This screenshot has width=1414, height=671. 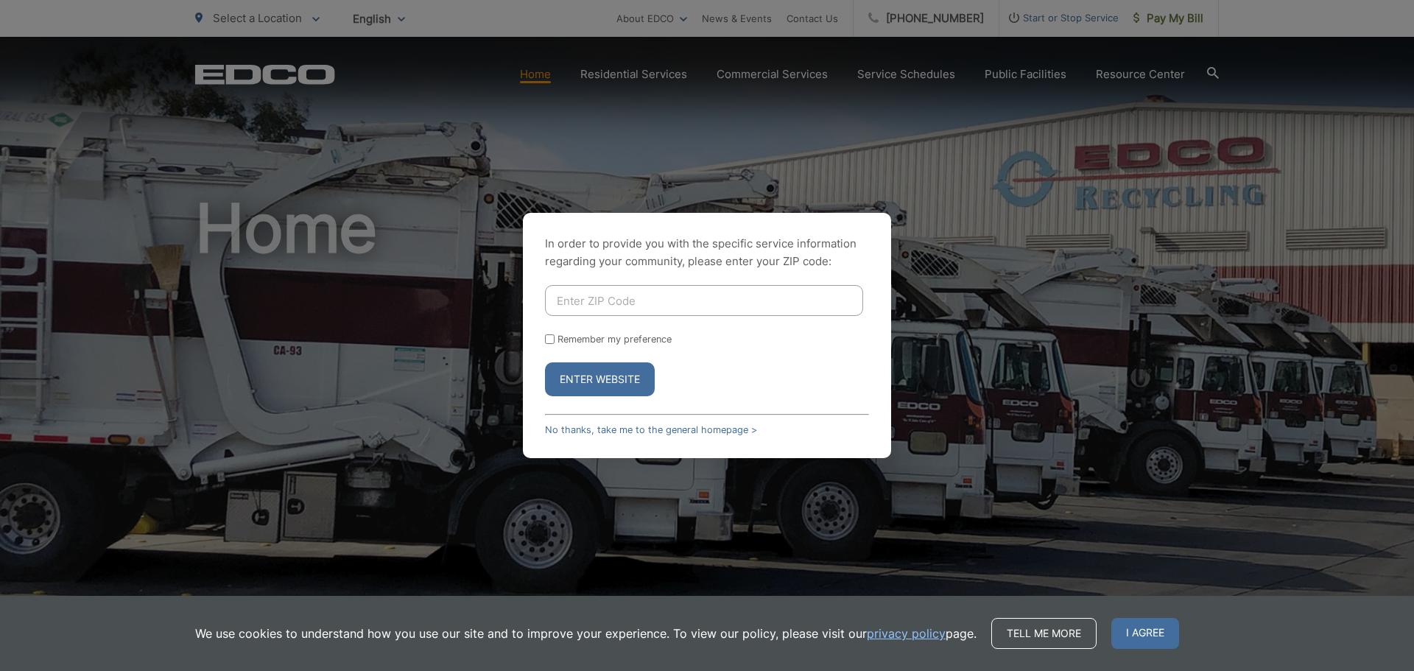 I want to click on a: privacy policy, so click(x=906, y=633).